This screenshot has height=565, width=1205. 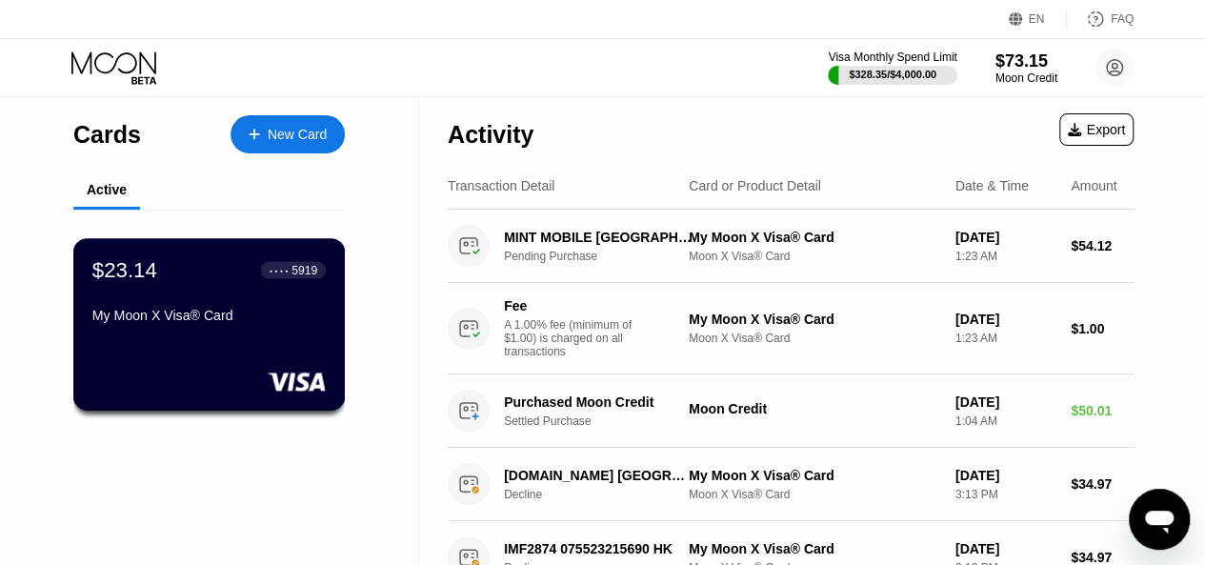 What do you see at coordinates (125, 270) in the screenshot?
I see `div: $23.14` at bounding box center [125, 270].